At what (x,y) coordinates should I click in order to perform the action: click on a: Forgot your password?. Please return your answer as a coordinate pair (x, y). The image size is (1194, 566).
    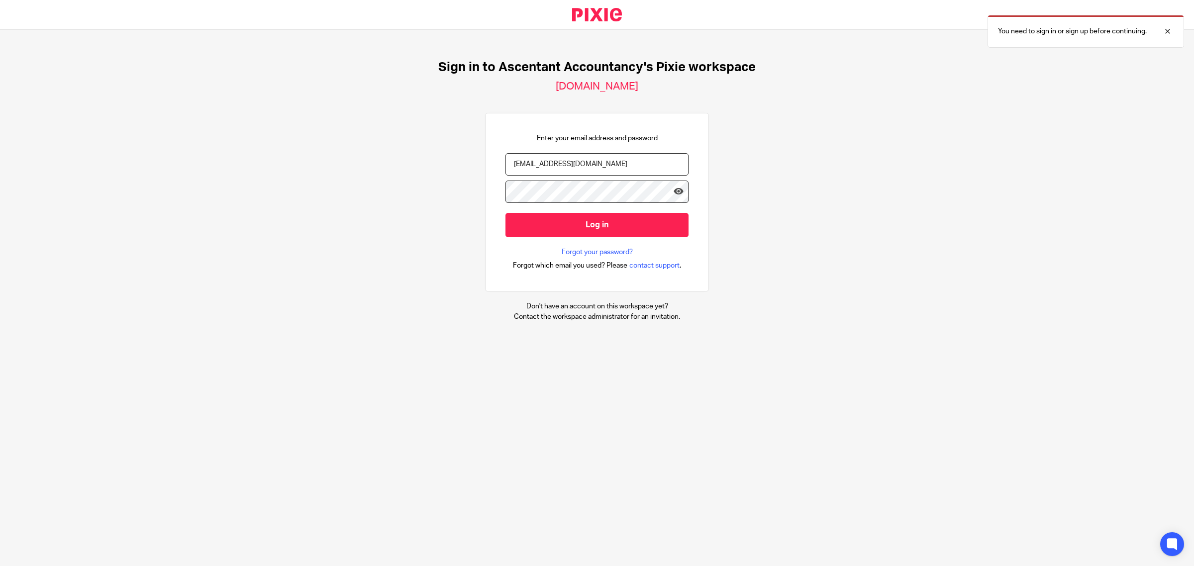
    Looking at the image, I should click on (597, 252).